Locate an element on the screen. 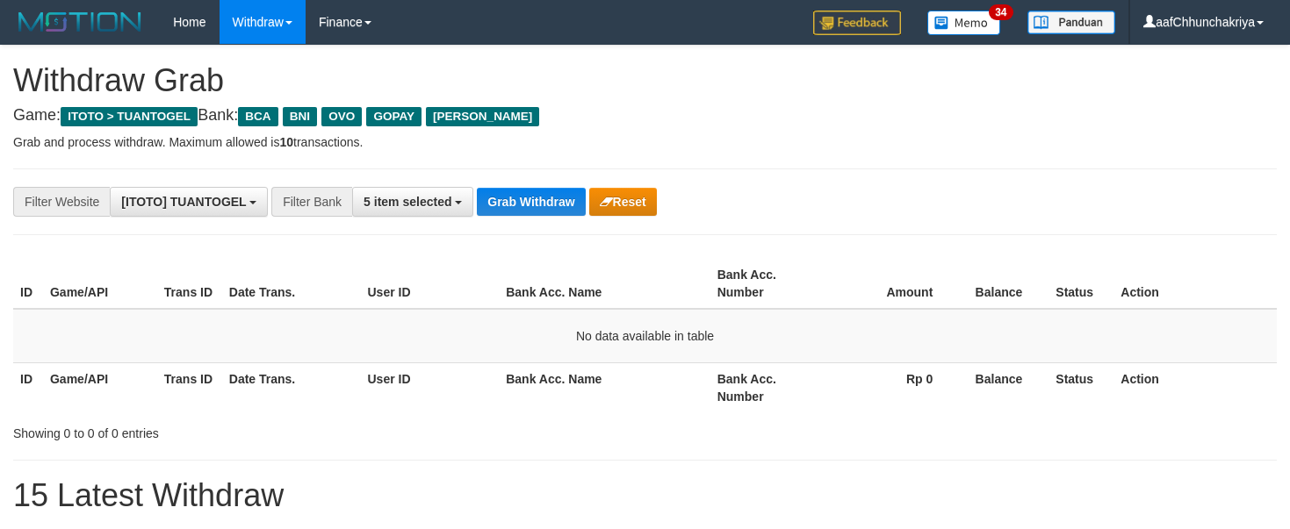  span: 5 item selected is located at coordinates (407, 202).